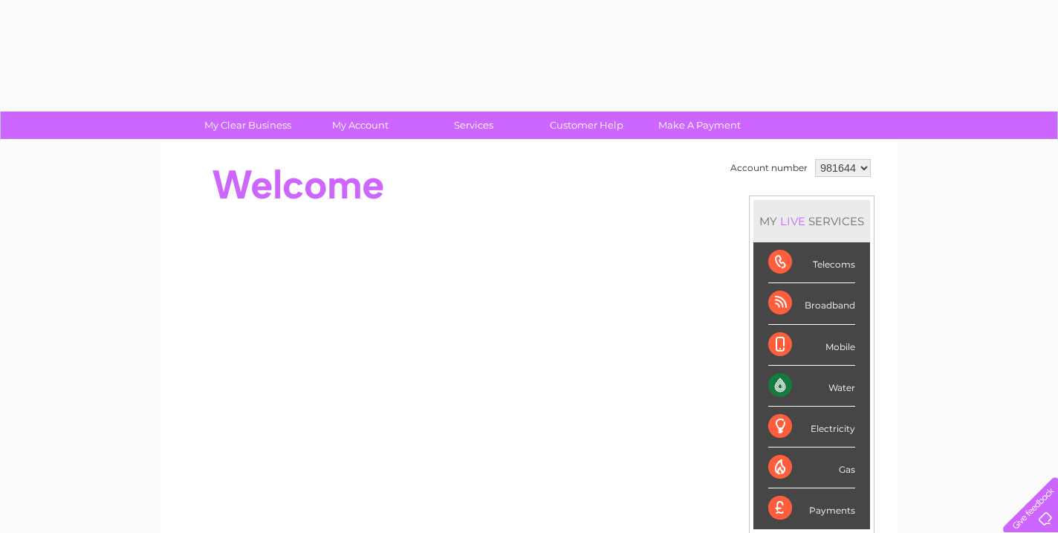 Image resolution: width=1058 pixels, height=533 pixels. What do you see at coordinates (812, 303) in the screenshot?
I see `div: Broadband` at bounding box center [812, 303].